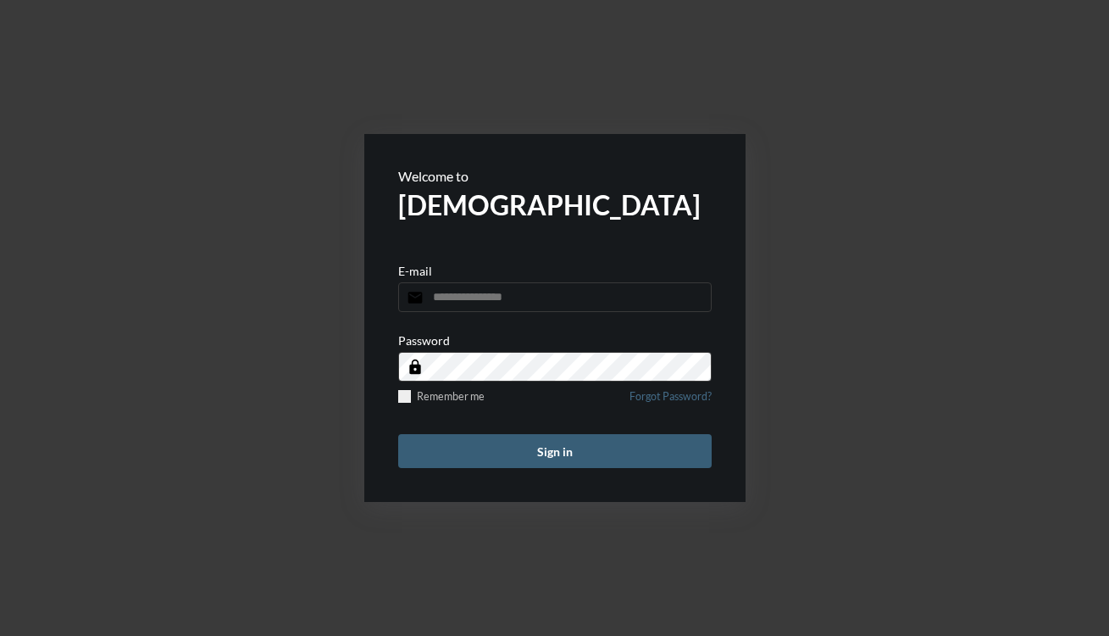  What do you see at coordinates (670, 401) in the screenshot?
I see `a: Forgot Password?` at bounding box center [670, 401].